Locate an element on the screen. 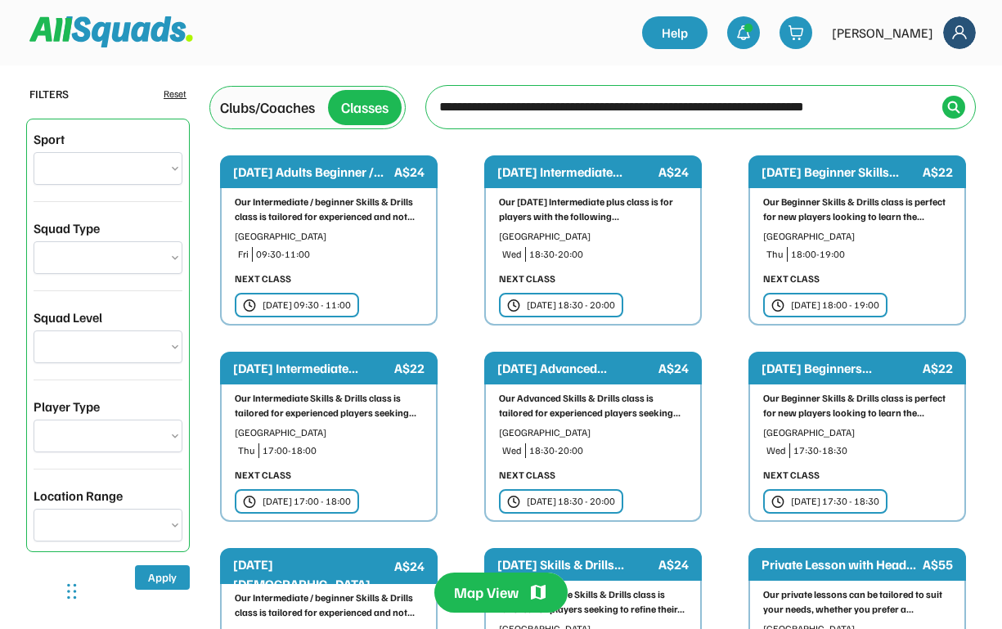 The height and width of the screenshot is (629, 1002). div: Fri is located at coordinates (243, 254).